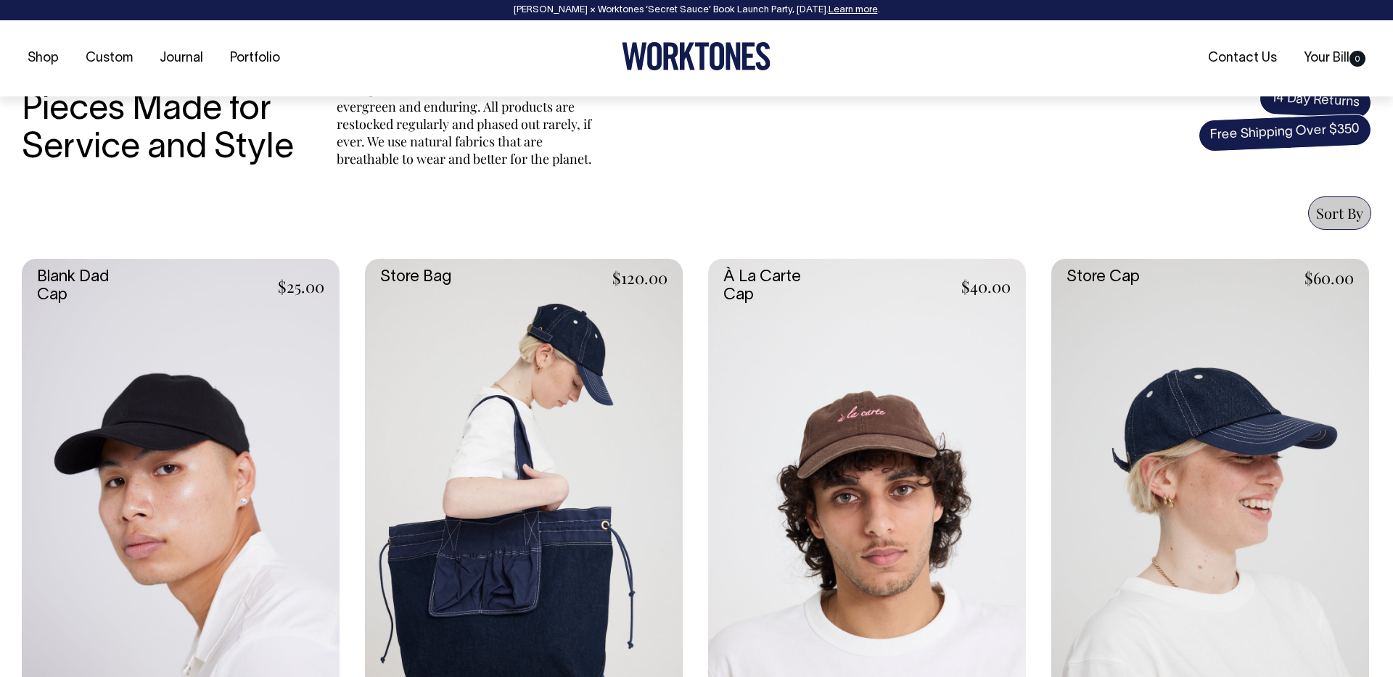 The height and width of the screenshot is (677, 1393). Describe the element at coordinates (1339, 213) in the screenshot. I see `span: Sort By` at that location.